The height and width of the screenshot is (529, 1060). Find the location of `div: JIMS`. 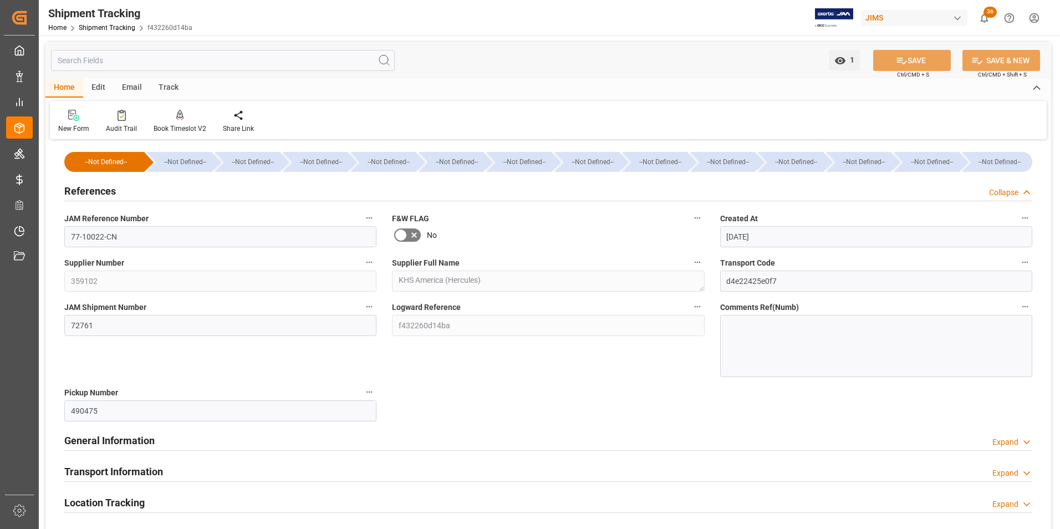

div: JIMS is located at coordinates (914, 18).